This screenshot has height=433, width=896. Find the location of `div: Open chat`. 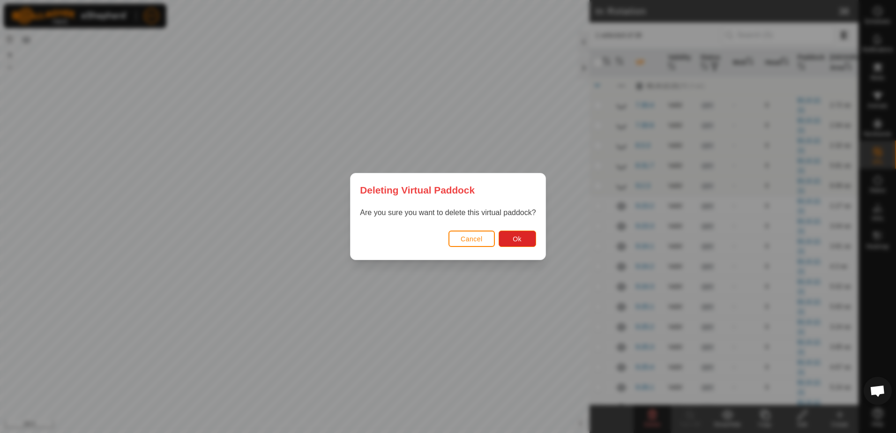

div: Open chat is located at coordinates (877, 391).